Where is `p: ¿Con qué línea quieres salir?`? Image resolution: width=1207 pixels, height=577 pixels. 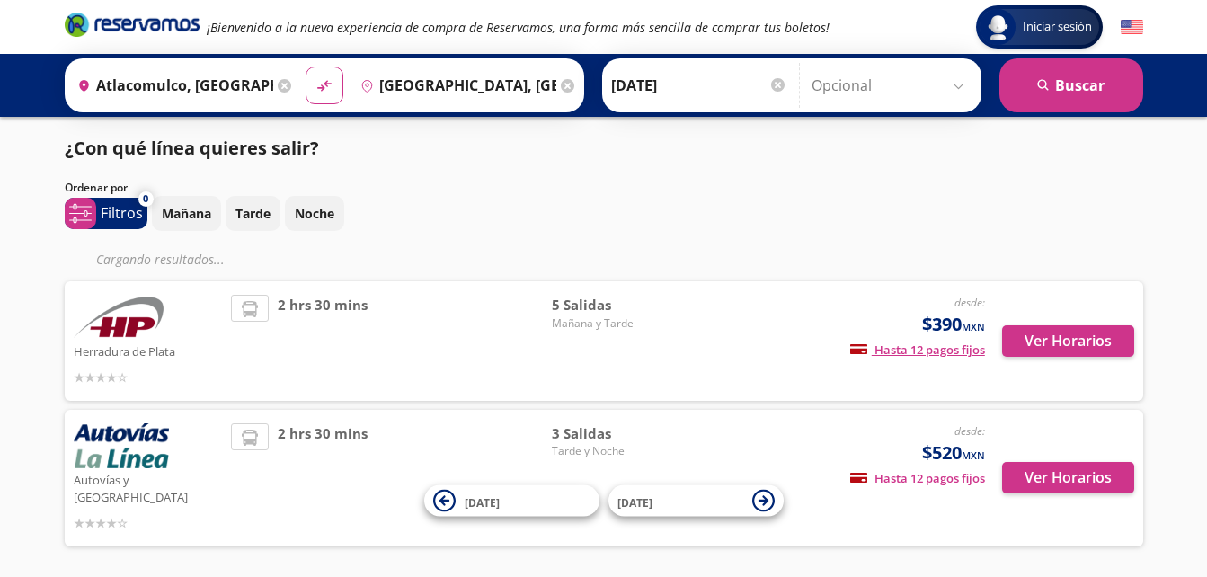 p: ¿Con qué línea quieres salir? is located at coordinates (191, 148).